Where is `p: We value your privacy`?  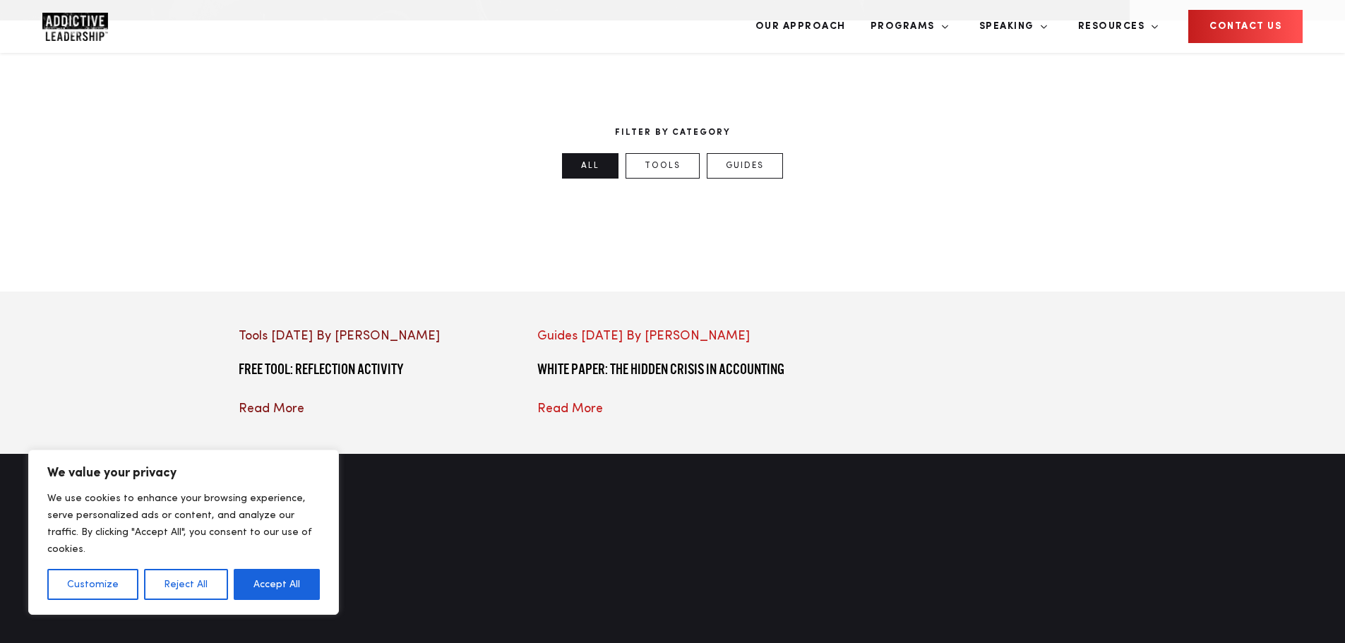
p: We value your privacy is located at coordinates (184, 473).